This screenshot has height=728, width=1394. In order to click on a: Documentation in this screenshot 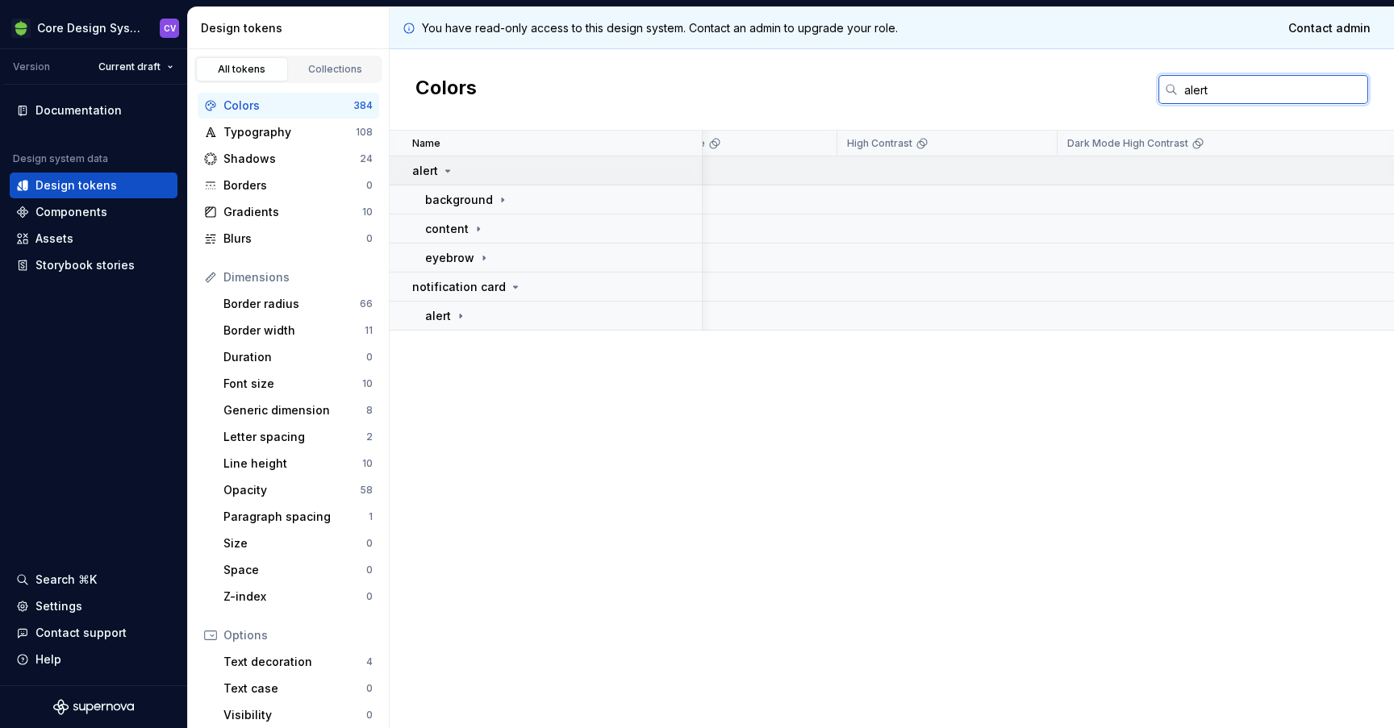, I will do `click(94, 111)`.